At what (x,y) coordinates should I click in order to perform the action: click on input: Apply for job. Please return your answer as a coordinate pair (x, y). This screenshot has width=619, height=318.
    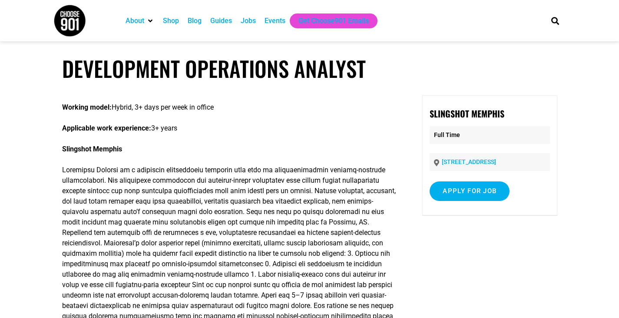
    Looking at the image, I should click on (470, 191).